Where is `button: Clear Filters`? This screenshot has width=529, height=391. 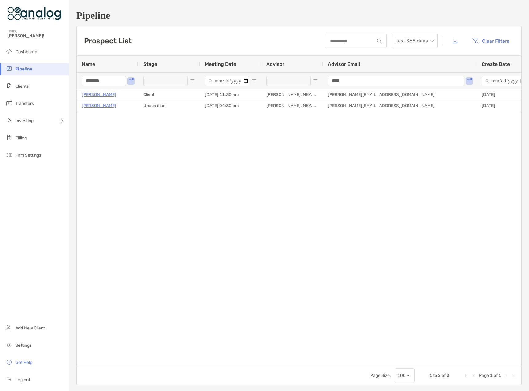 button: Clear Filters is located at coordinates (490, 41).